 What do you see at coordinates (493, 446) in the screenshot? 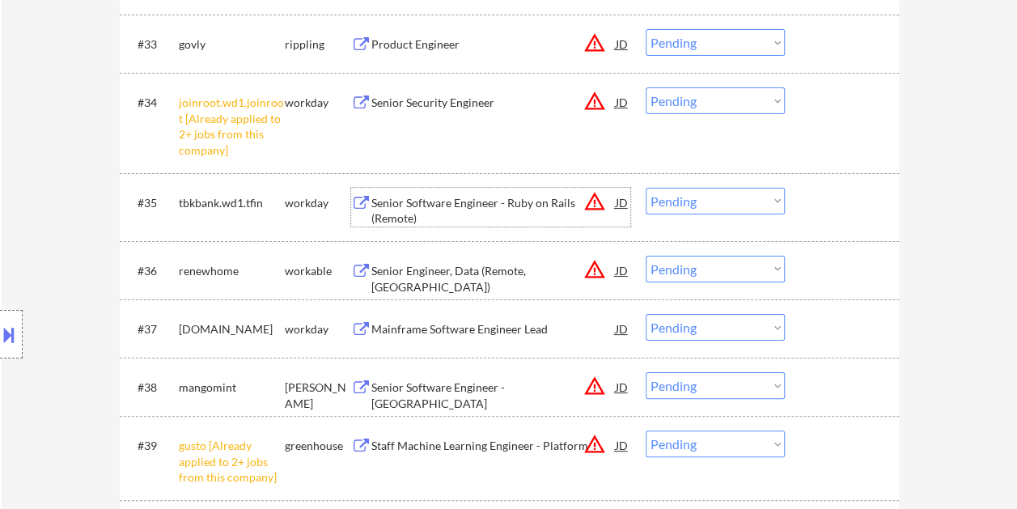
I see `div: Staff Machine Learning Engineer - Platform` at bounding box center [493, 446].